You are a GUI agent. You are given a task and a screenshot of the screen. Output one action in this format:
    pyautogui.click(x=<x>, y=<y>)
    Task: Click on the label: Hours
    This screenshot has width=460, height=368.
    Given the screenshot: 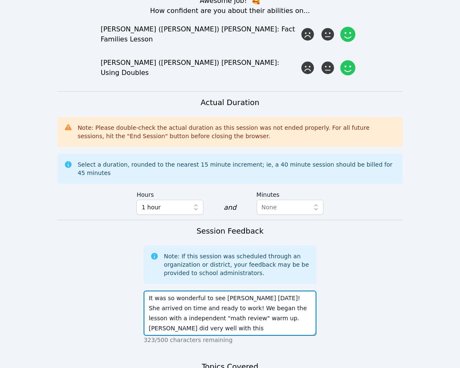 What is the action you would take?
    pyautogui.click(x=170, y=194)
    